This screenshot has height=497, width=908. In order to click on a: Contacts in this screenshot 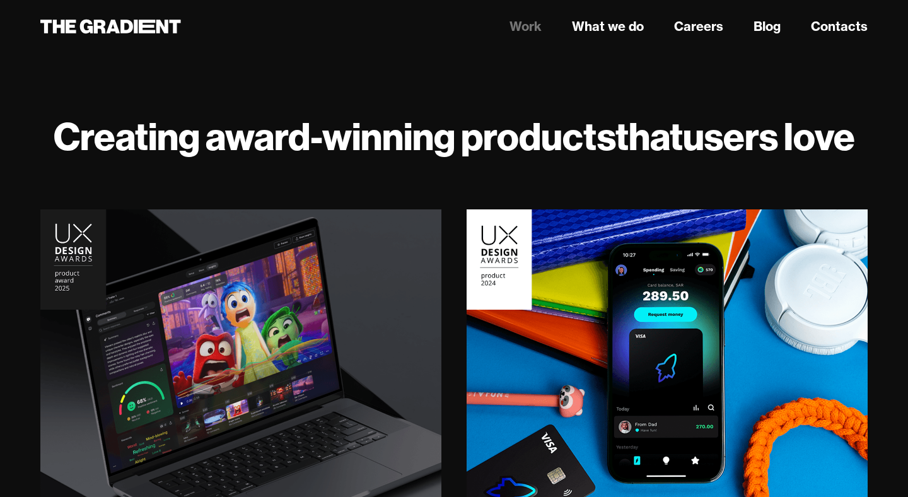, I will do `click(839, 26)`.